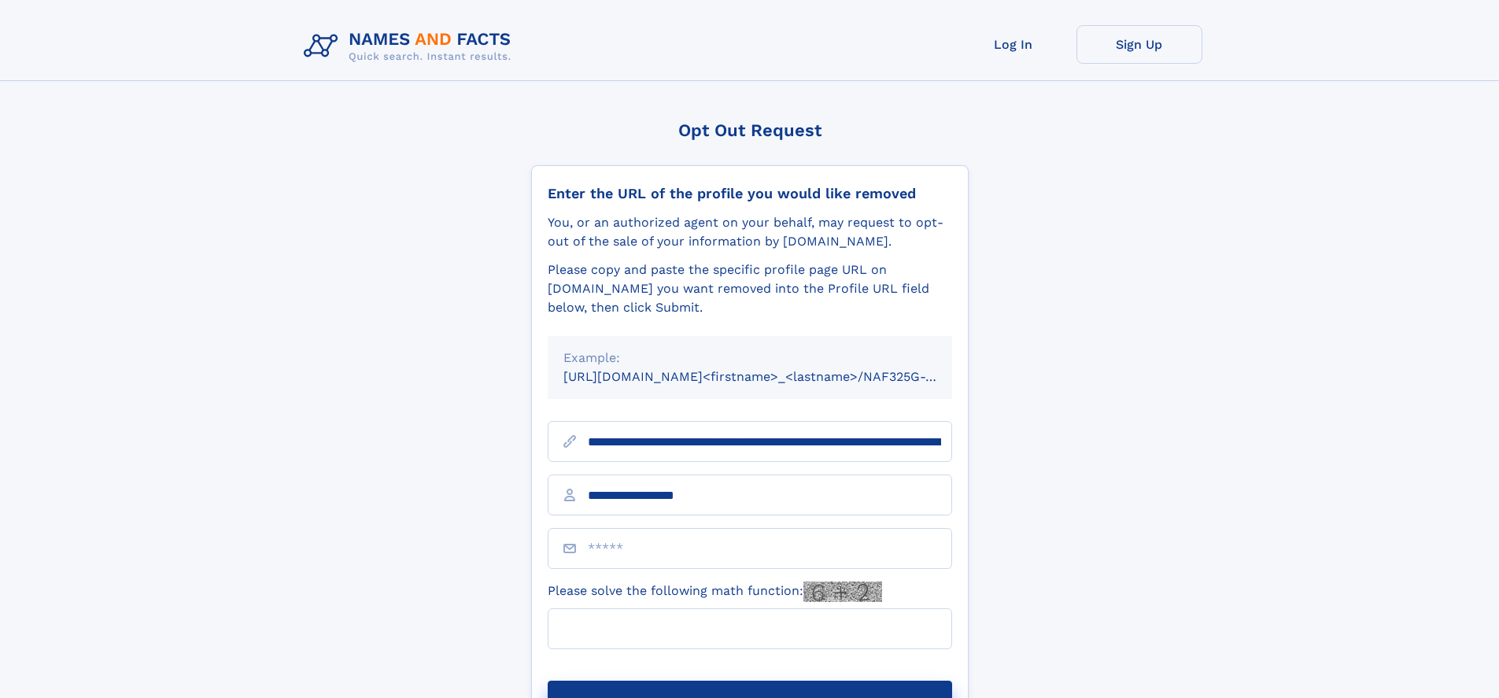 This screenshot has height=698, width=1499. I want to click on div: Enter the URL of the profile you would like removed, so click(750, 194).